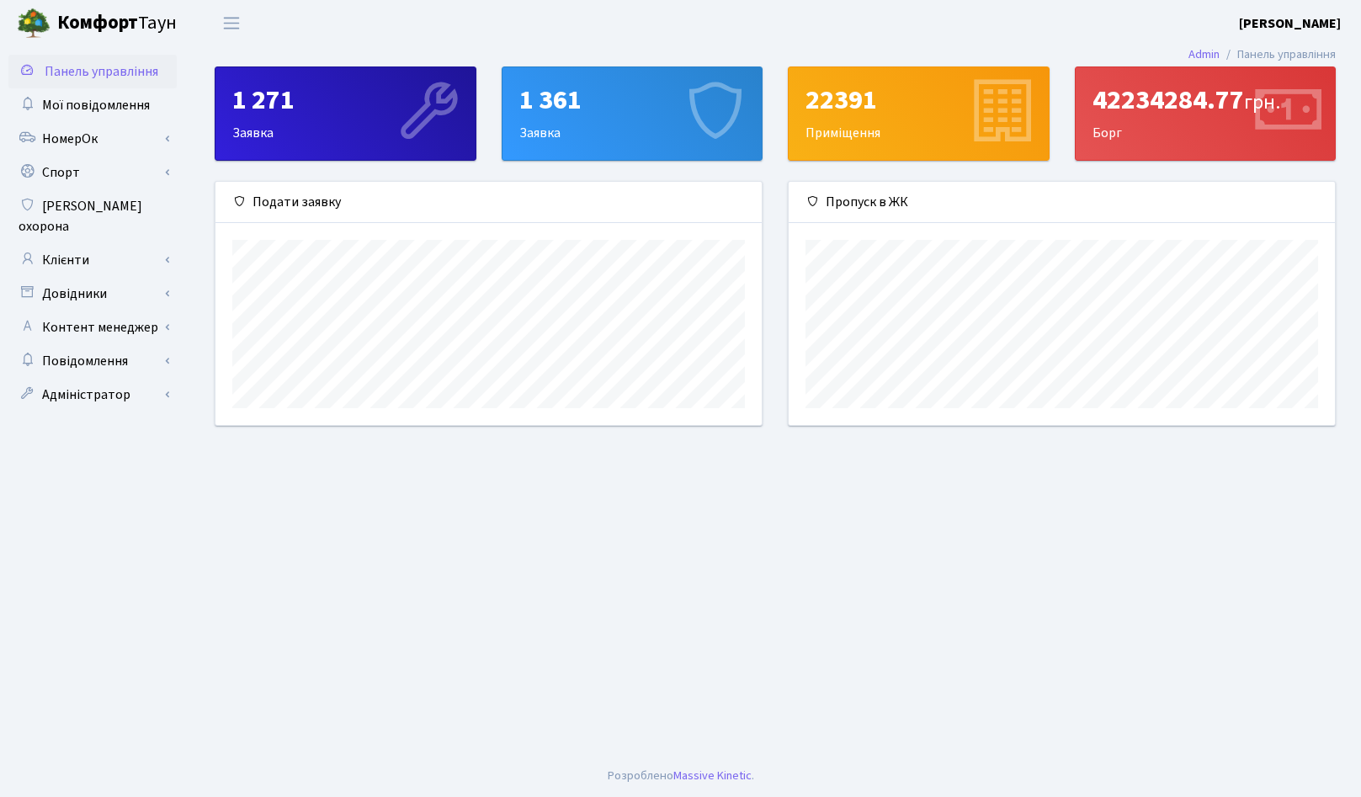 This screenshot has height=797, width=1361. What do you see at coordinates (918, 100) in the screenshot?
I see `div: 22391` at bounding box center [918, 100].